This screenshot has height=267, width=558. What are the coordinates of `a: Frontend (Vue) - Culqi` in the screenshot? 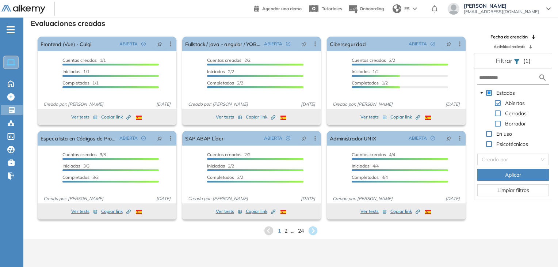 It's located at (66, 44).